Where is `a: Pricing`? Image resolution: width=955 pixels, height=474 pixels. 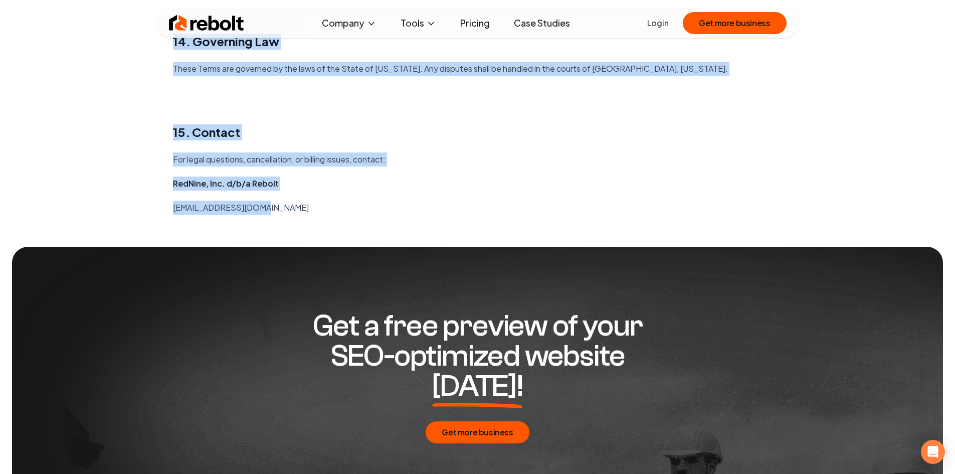
a: Pricing is located at coordinates (475, 23).